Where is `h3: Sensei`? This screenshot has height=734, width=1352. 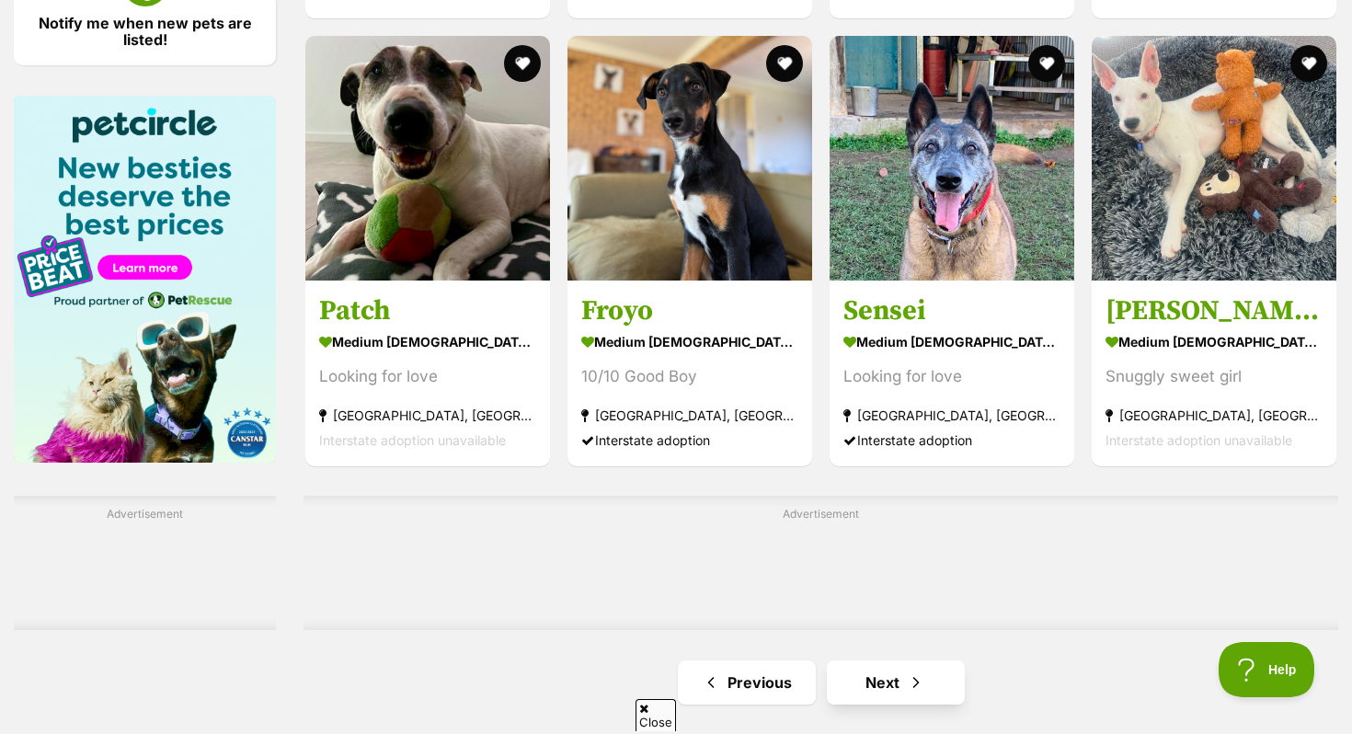
h3: Sensei is located at coordinates (952, 311).